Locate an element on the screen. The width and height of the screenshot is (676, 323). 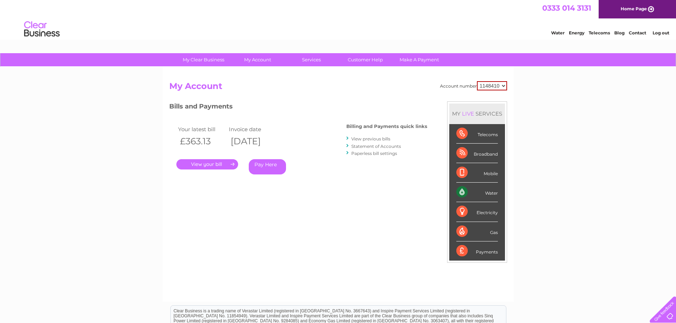
h2: My Account is located at coordinates (338, 88).